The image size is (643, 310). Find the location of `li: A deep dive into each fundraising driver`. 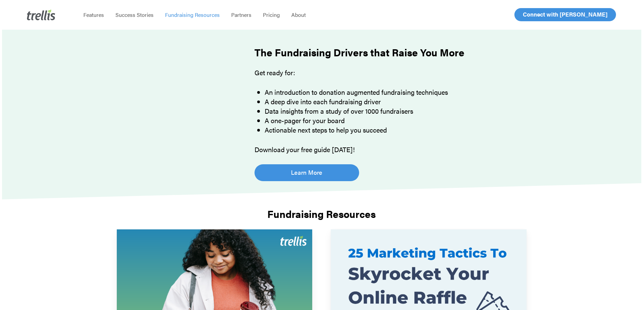

li: A deep dive into each fundraising driver is located at coordinates (398, 102).